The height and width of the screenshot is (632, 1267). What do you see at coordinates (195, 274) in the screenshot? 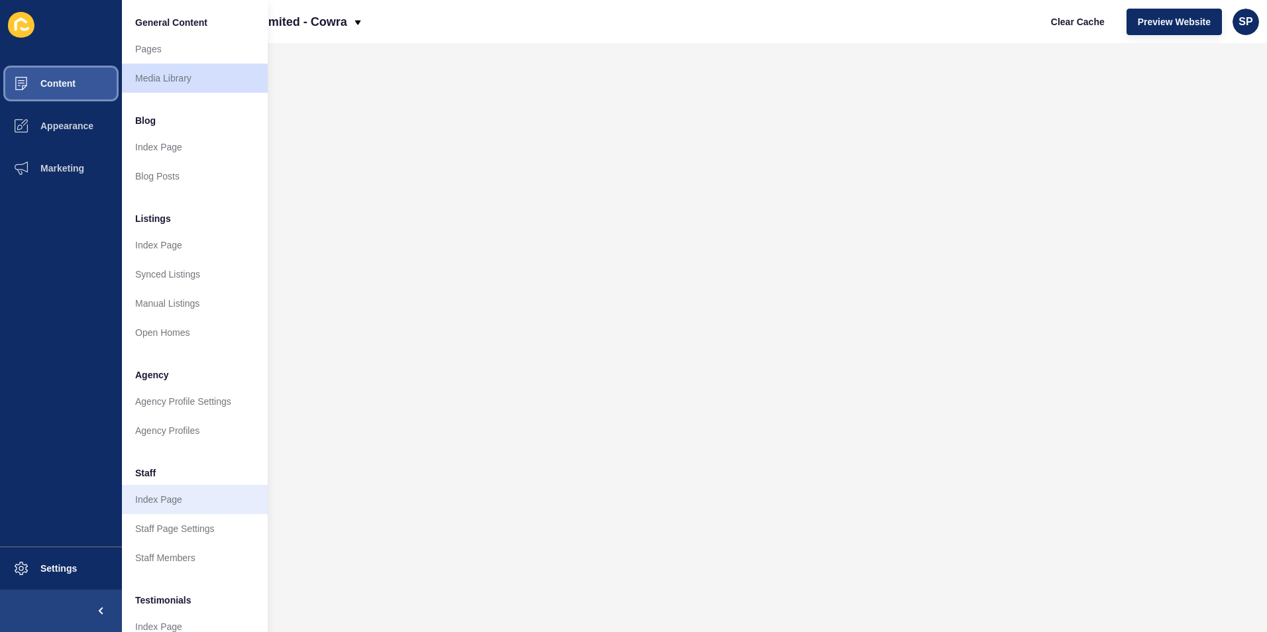
I see `a: Synced Listings` at bounding box center [195, 274].